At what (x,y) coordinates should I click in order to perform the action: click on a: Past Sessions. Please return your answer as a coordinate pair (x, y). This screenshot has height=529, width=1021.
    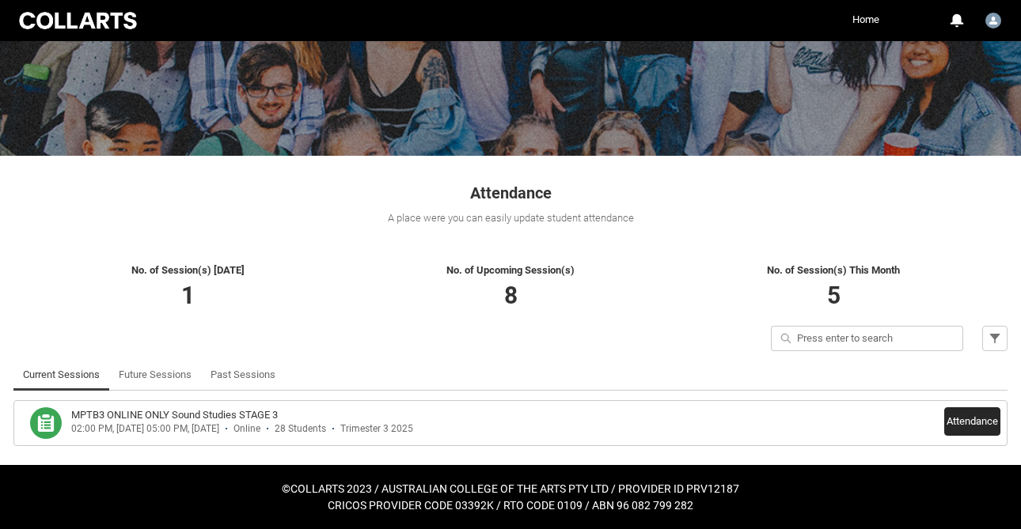
    Looking at the image, I should click on (243, 375).